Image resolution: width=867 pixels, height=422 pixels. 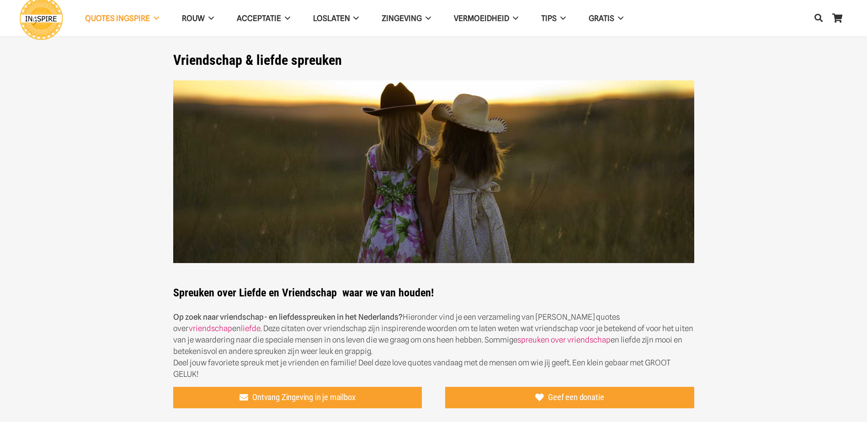 I want to click on a: liefde, so click(x=250, y=329).